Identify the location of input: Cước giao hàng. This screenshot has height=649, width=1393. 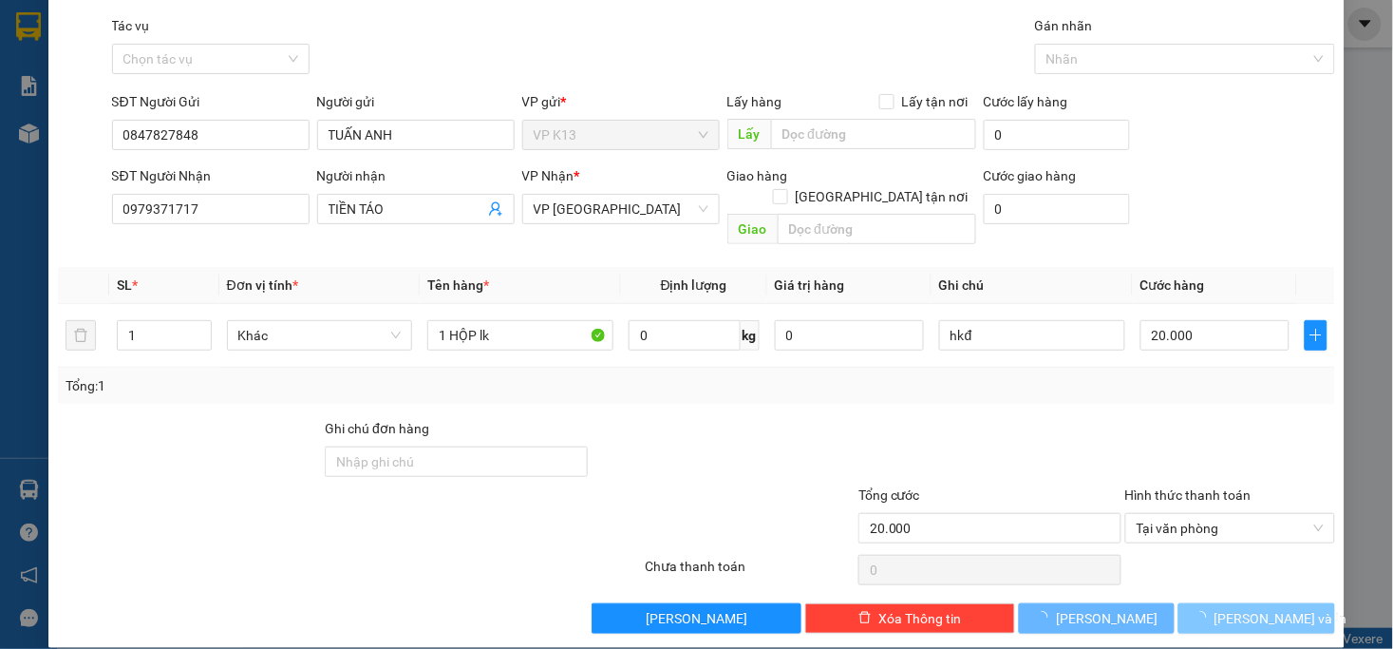
(1057, 209).